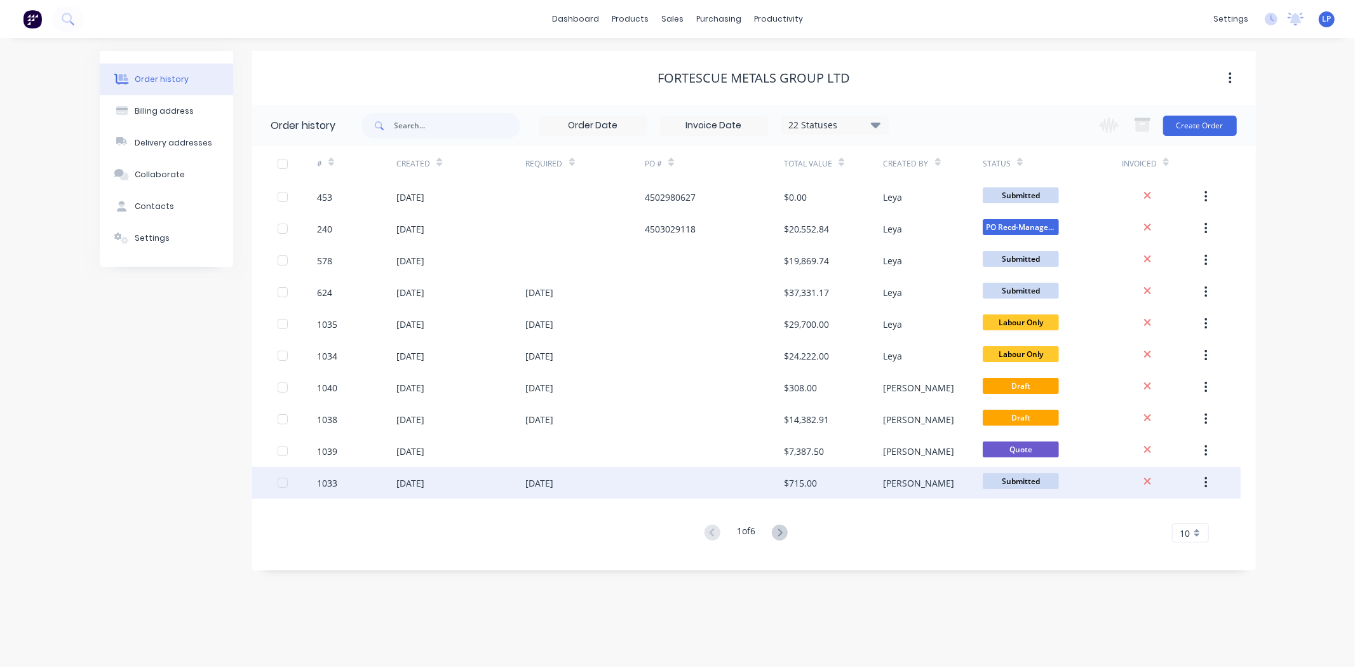 This screenshot has width=1355, height=667. I want to click on div: 1038, so click(327, 419).